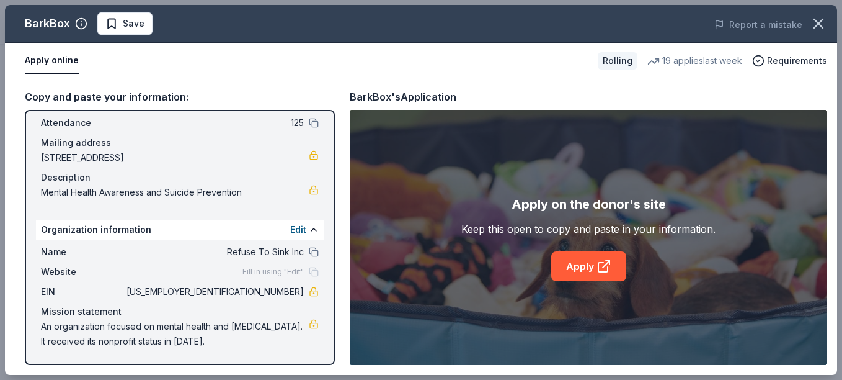 This screenshot has width=842, height=380. I want to click on a: Apply, so click(589, 266).